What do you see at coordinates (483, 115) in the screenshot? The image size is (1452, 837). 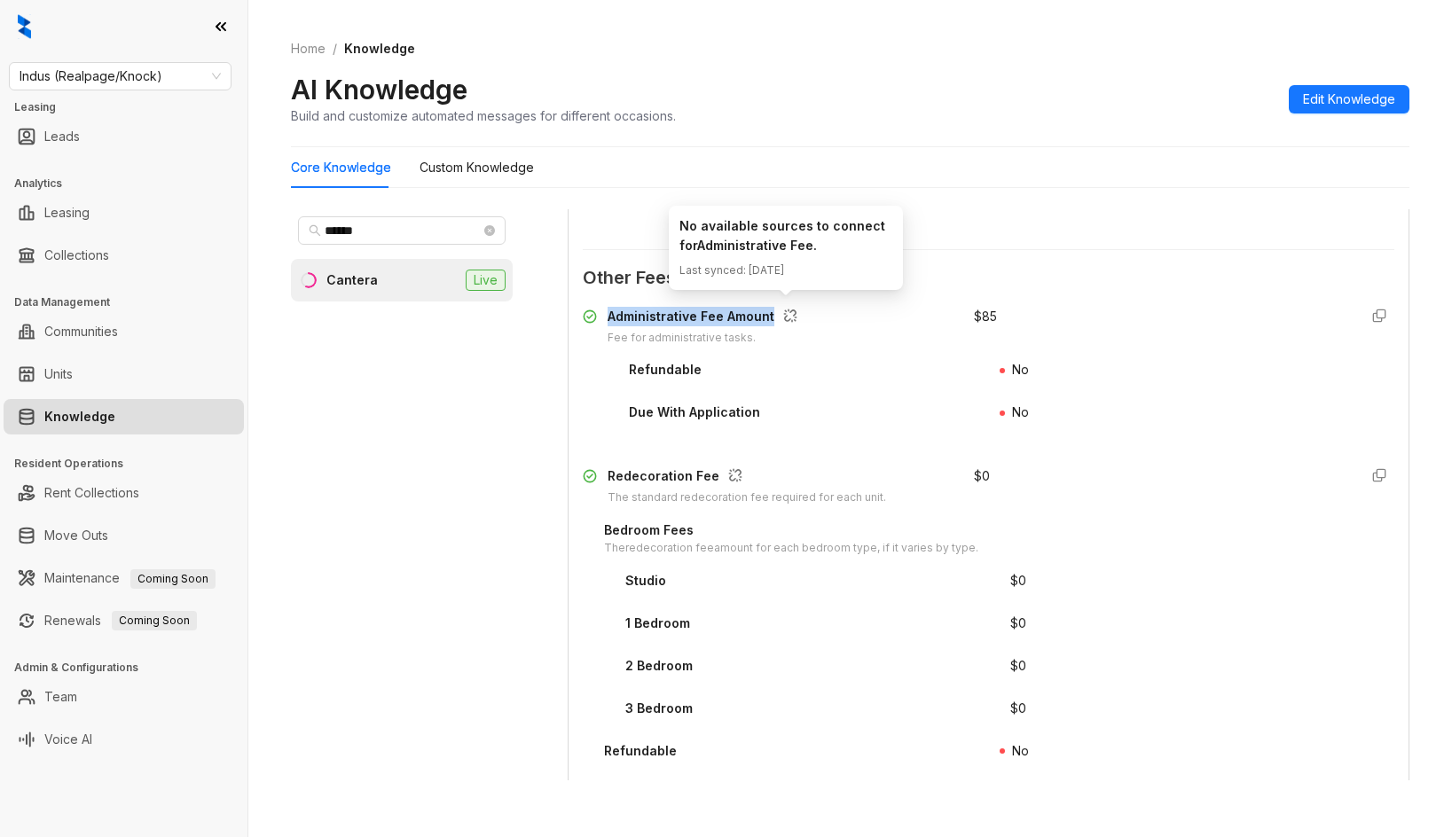 I see `div: Build and customize automated messages for different occasions.` at bounding box center [483, 115].